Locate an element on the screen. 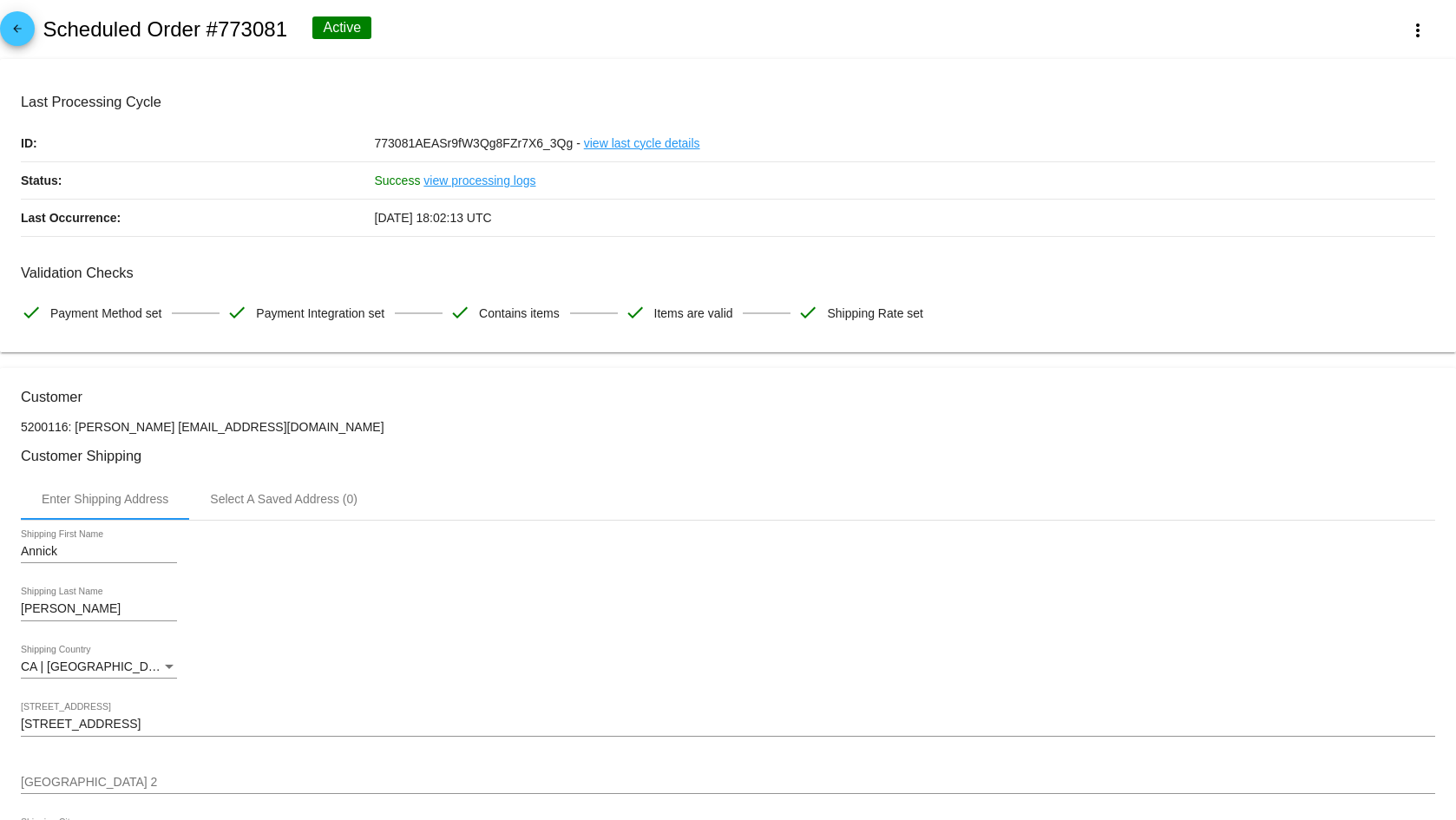  p: Last Occurrence: is located at coordinates (198, 218).